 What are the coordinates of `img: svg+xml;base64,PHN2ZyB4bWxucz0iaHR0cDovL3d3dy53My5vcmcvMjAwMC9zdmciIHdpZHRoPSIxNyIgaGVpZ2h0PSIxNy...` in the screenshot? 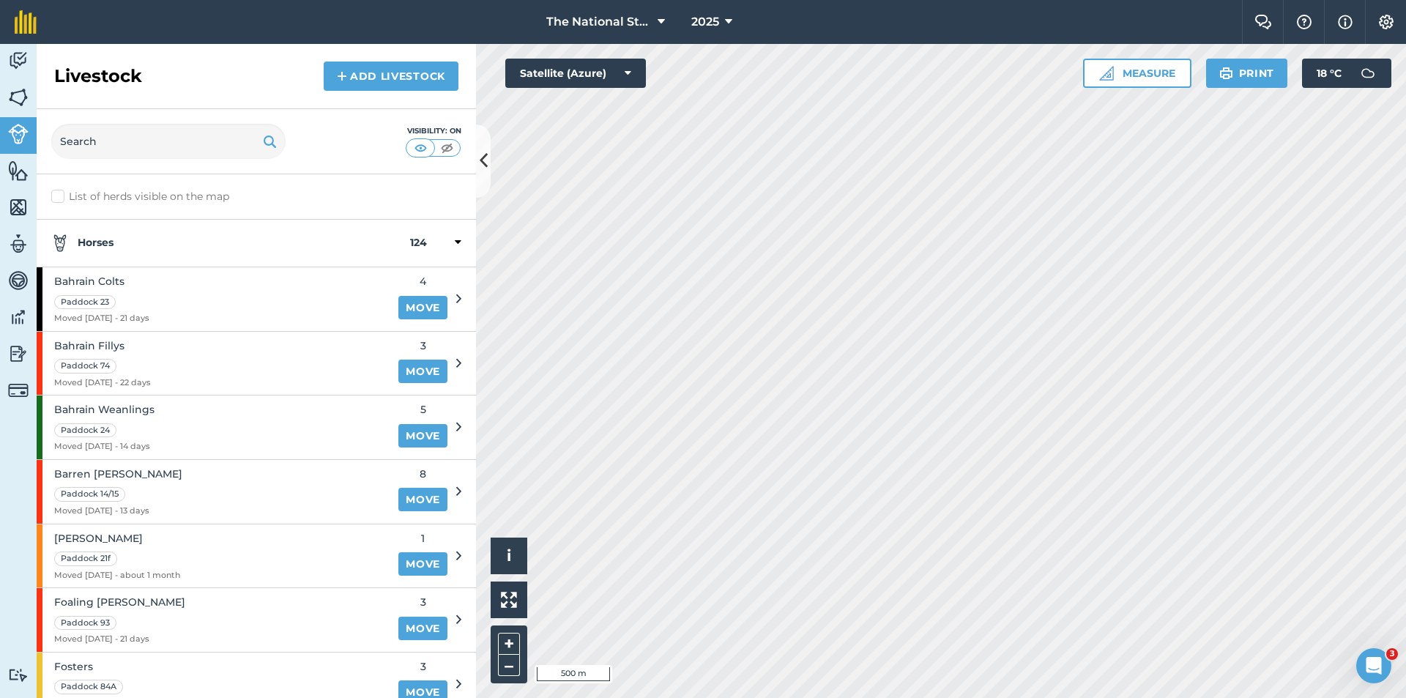 It's located at (1345, 22).